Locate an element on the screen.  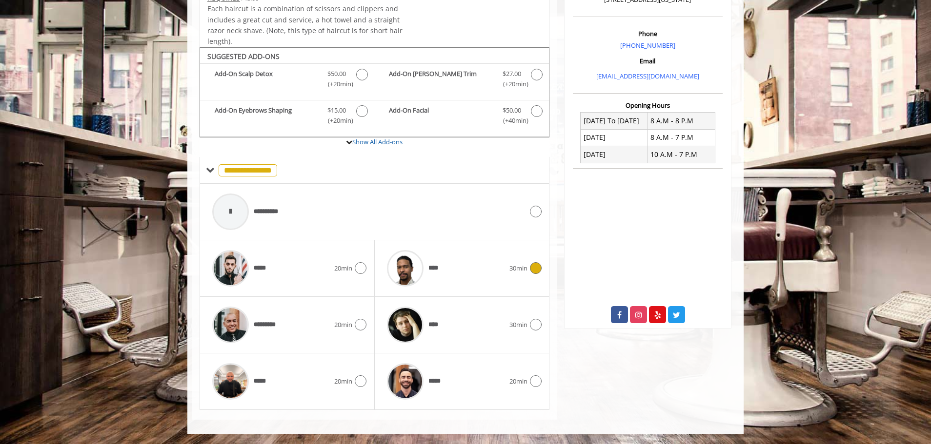
label: Add-On Beard Trim is located at coordinates (461, 80).